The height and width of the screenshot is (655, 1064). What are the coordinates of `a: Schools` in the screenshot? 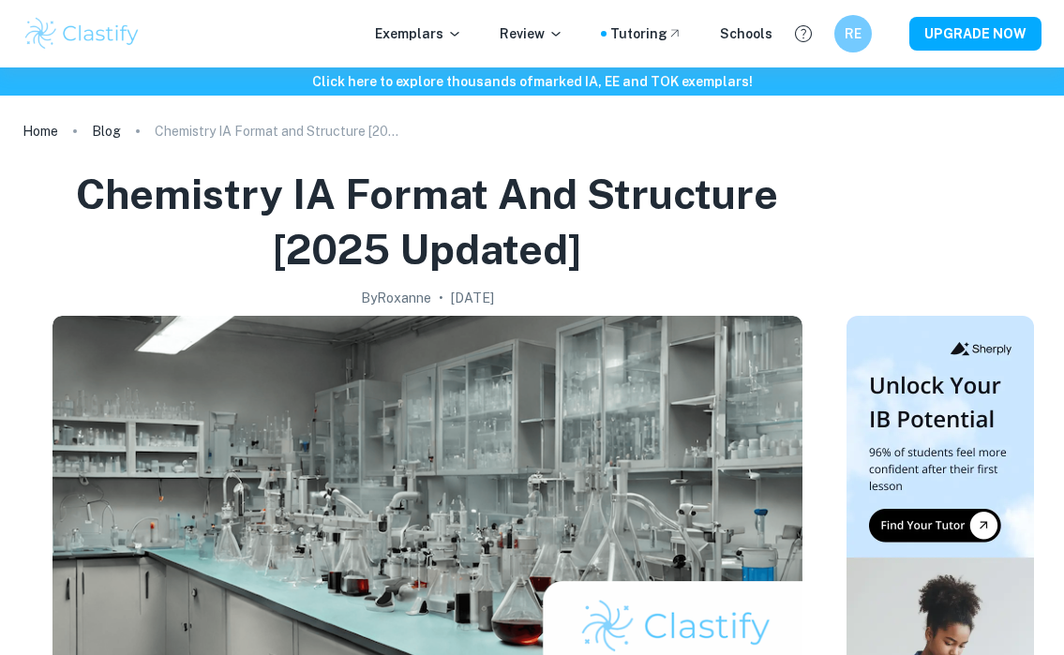 It's located at (746, 34).